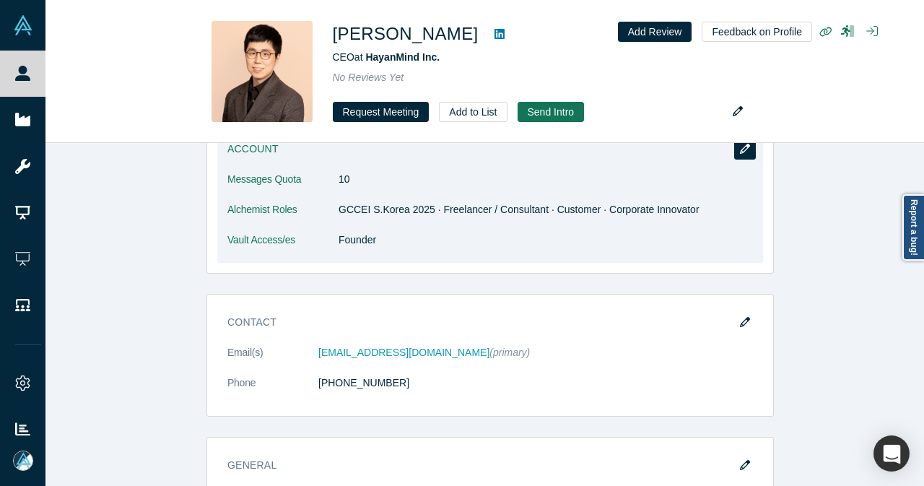  I want to click on img: Alchemist Vault Logo, so click(23, 25).